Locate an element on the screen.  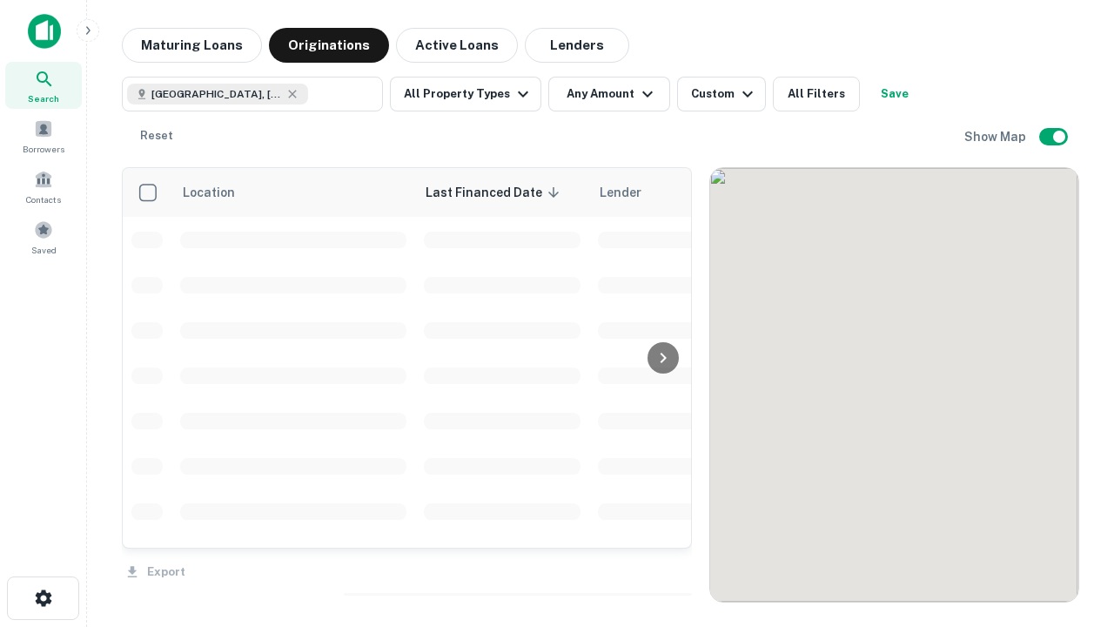
h6: Show Map is located at coordinates (997, 137).